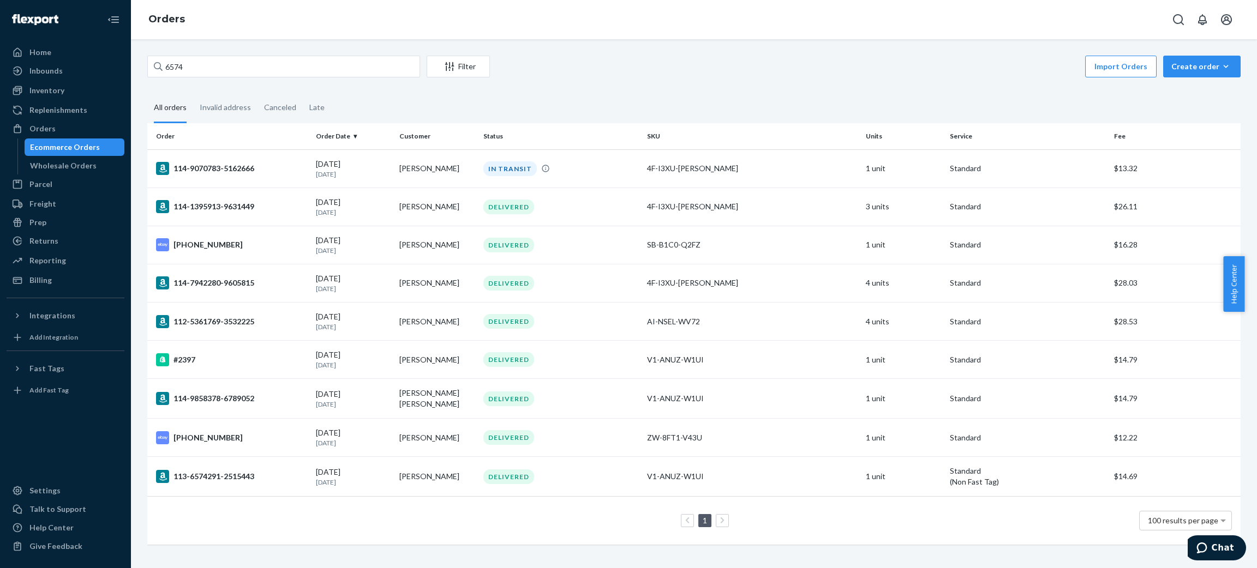 The image size is (1257, 568). I want to click on div: #2397, so click(231, 360).